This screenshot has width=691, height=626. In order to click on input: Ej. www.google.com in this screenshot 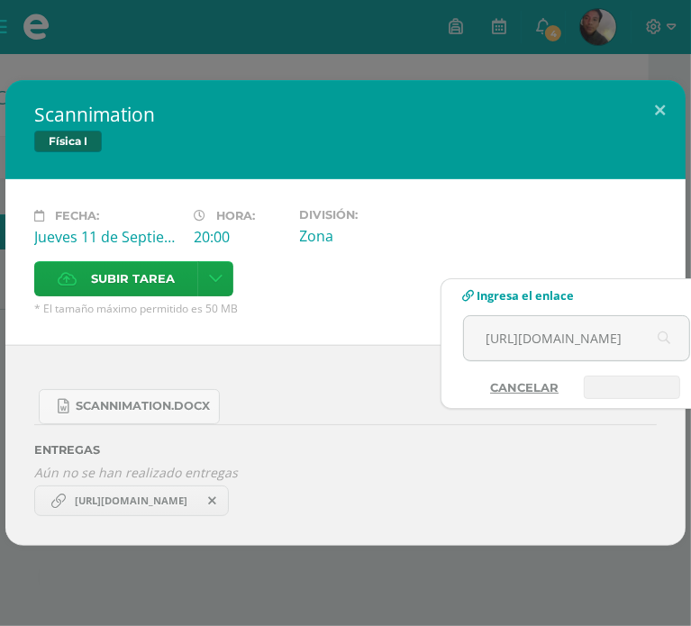, I will do `click(577, 338)`.